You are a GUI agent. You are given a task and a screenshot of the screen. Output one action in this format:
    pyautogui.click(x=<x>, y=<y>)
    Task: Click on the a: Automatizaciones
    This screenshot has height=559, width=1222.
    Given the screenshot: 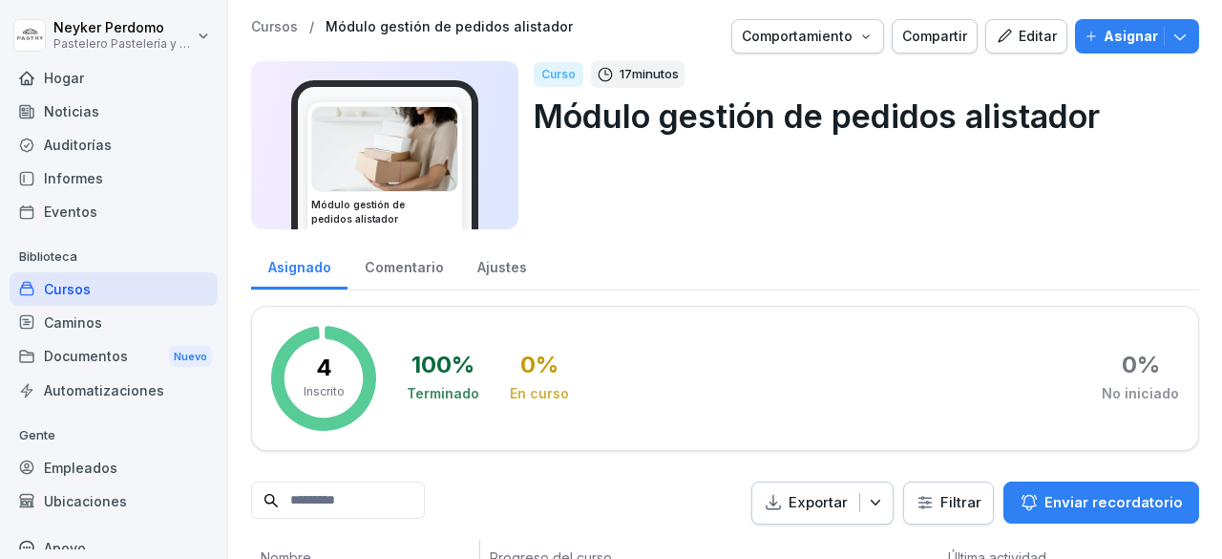 What is the action you would take?
    pyautogui.click(x=114, y=390)
    